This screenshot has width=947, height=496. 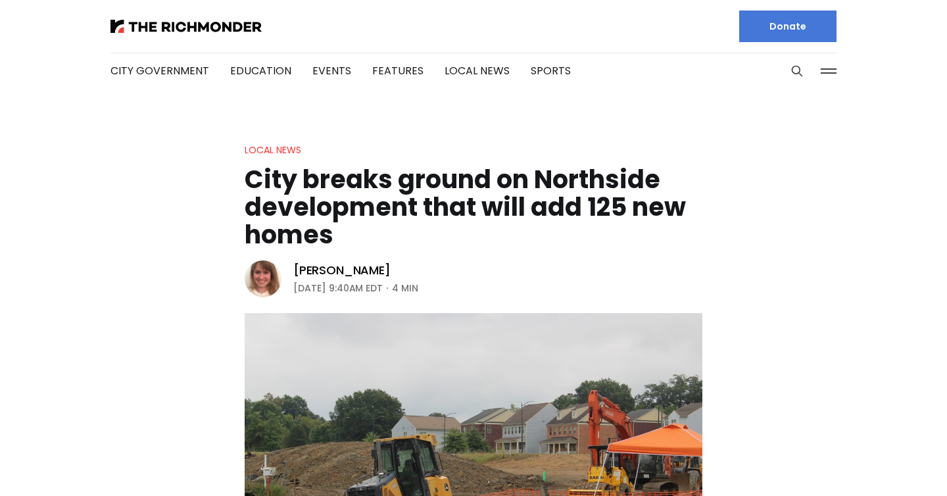 What do you see at coordinates (186, 26) in the screenshot?
I see `img: The Richmonder` at bounding box center [186, 26].